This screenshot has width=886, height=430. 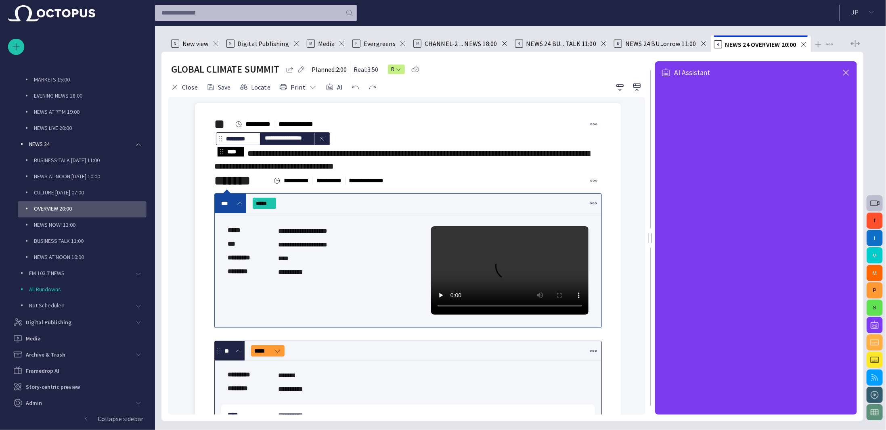 I want to click on span: AI Assistant, so click(x=691, y=73).